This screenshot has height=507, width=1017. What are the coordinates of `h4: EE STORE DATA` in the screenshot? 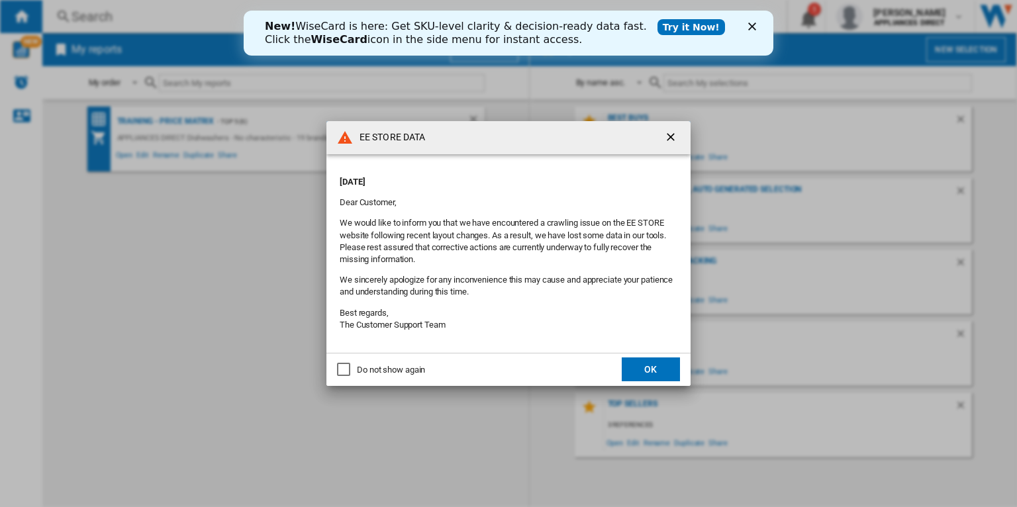 It's located at (389, 138).